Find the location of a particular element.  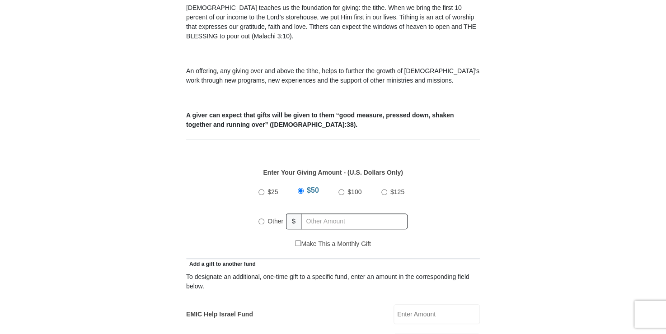

input: Other Amount is located at coordinates (354, 221).